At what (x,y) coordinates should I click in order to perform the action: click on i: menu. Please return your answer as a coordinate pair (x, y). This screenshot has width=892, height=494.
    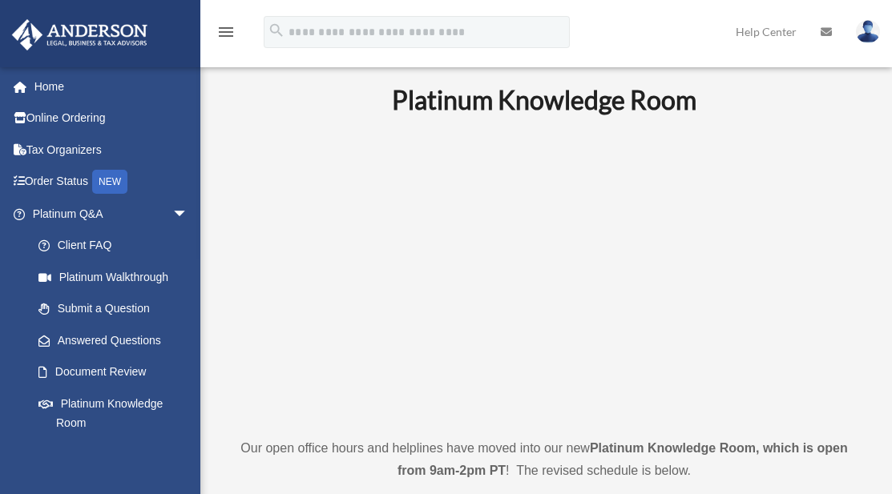
    Looking at the image, I should click on (226, 32).